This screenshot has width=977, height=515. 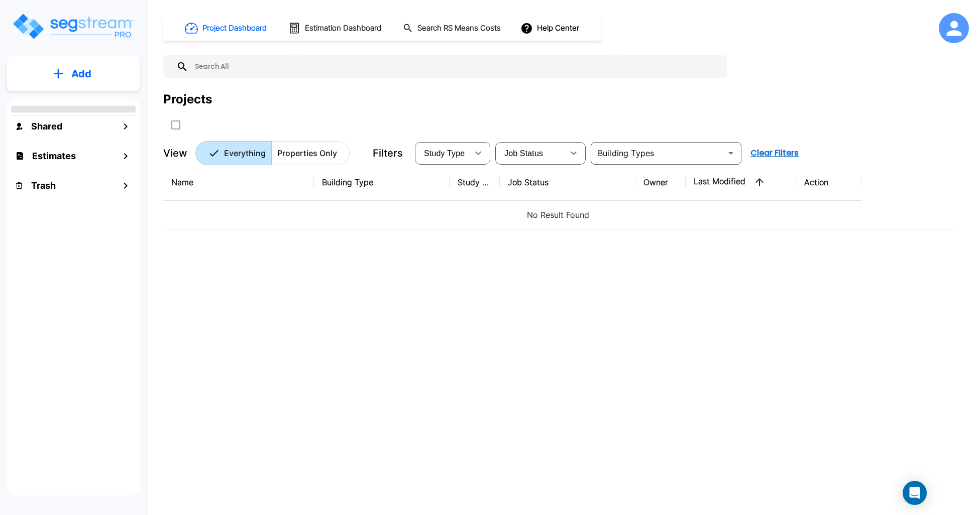 I want to click on h1: Trash, so click(x=43, y=185).